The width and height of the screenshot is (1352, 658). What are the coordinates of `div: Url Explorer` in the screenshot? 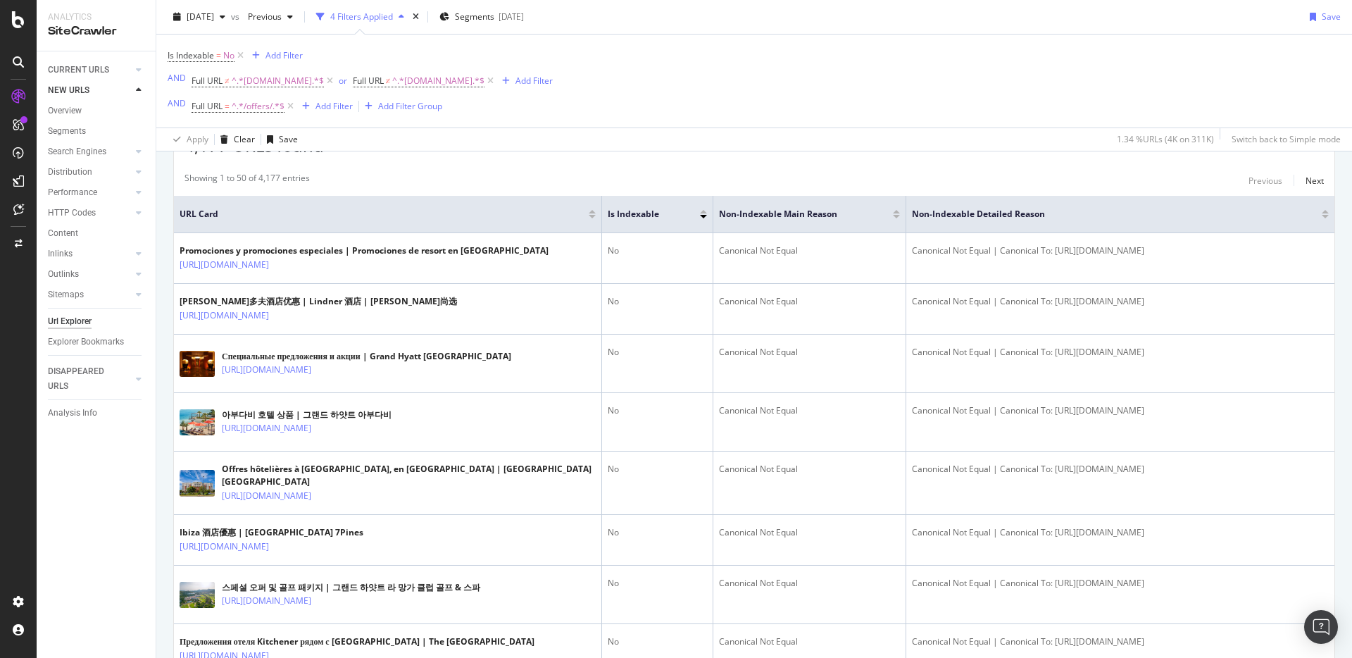 It's located at (70, 321).